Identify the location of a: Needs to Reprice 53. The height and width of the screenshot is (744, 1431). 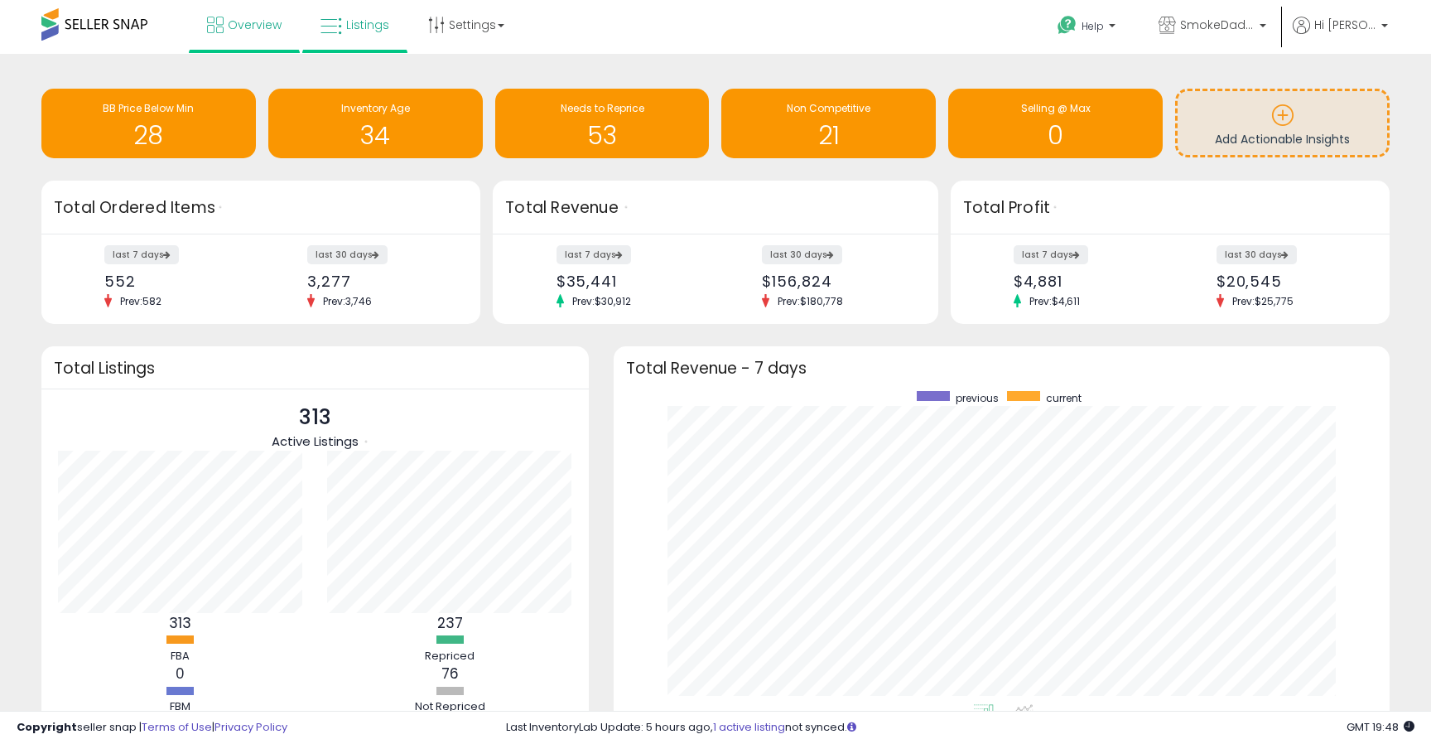
(602, 123).